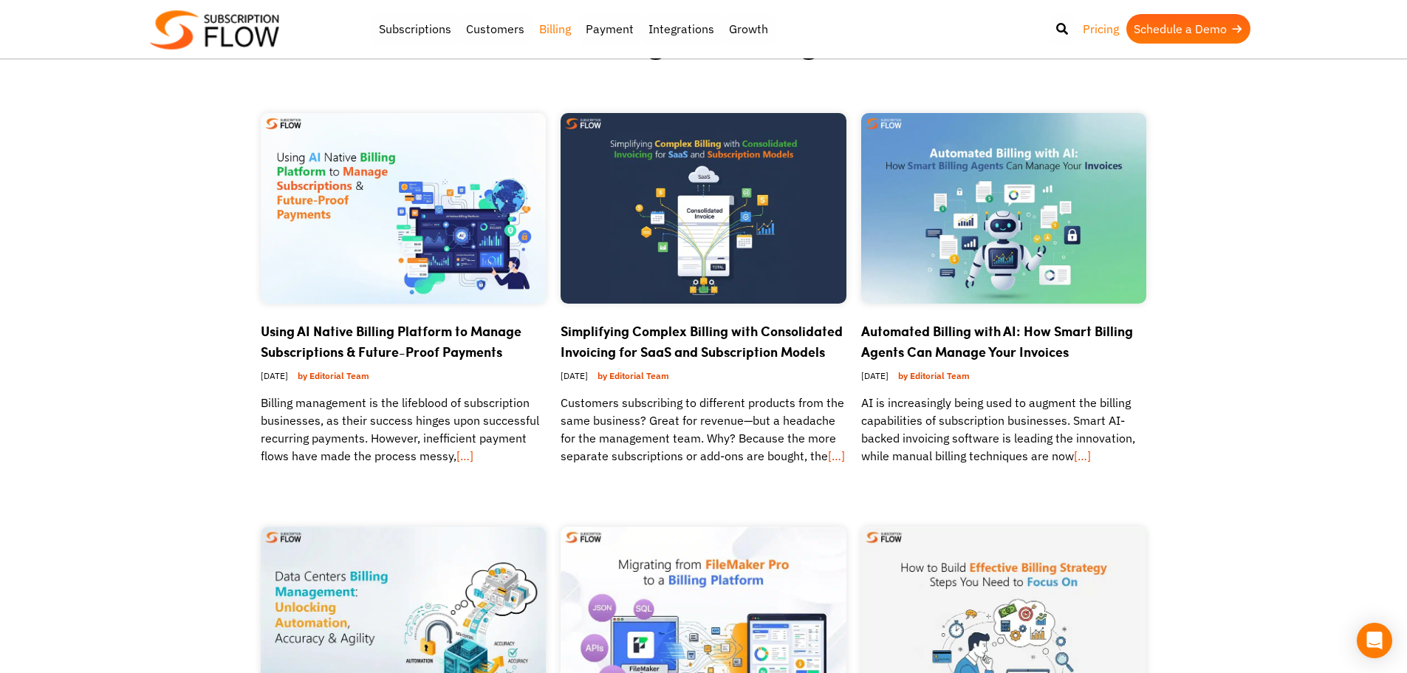  What do you see at coordinates (1100, 29) in the screenshot?
I see `a: Pricing` at bounding box center [1100, 29].